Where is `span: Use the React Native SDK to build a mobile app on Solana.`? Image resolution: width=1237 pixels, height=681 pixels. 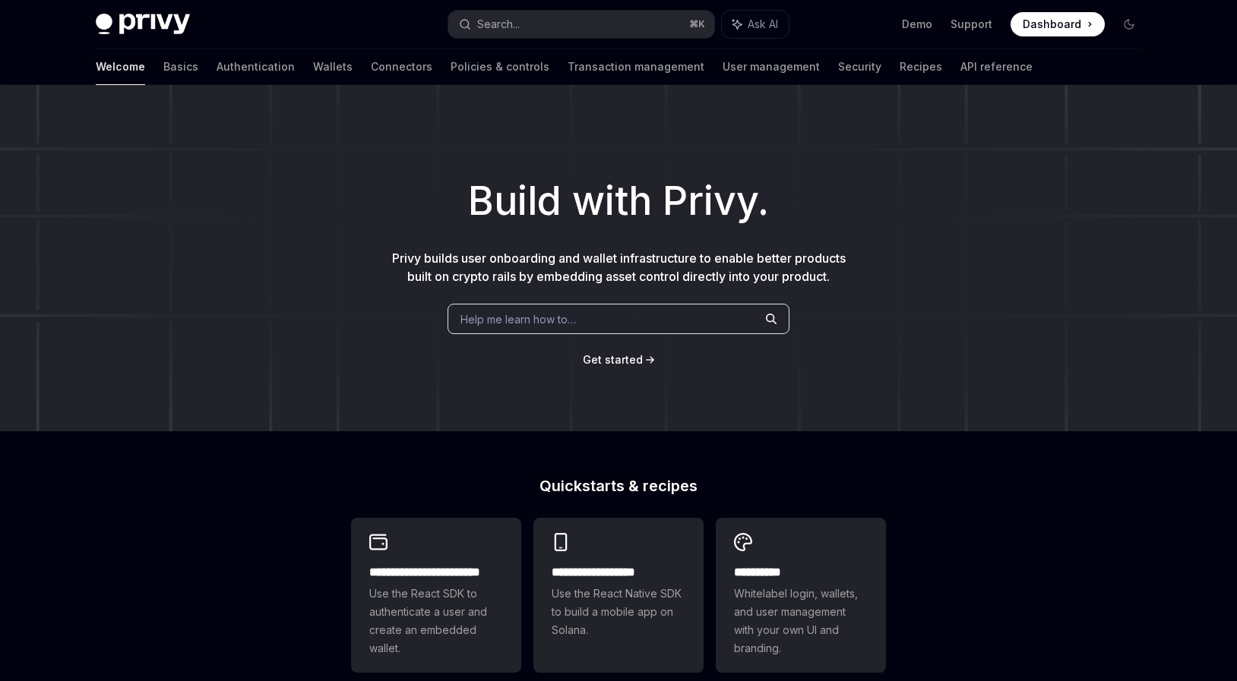
span: Use the React Native SDK to build a mobile app on Solana. is located at coordinates (618, 612).